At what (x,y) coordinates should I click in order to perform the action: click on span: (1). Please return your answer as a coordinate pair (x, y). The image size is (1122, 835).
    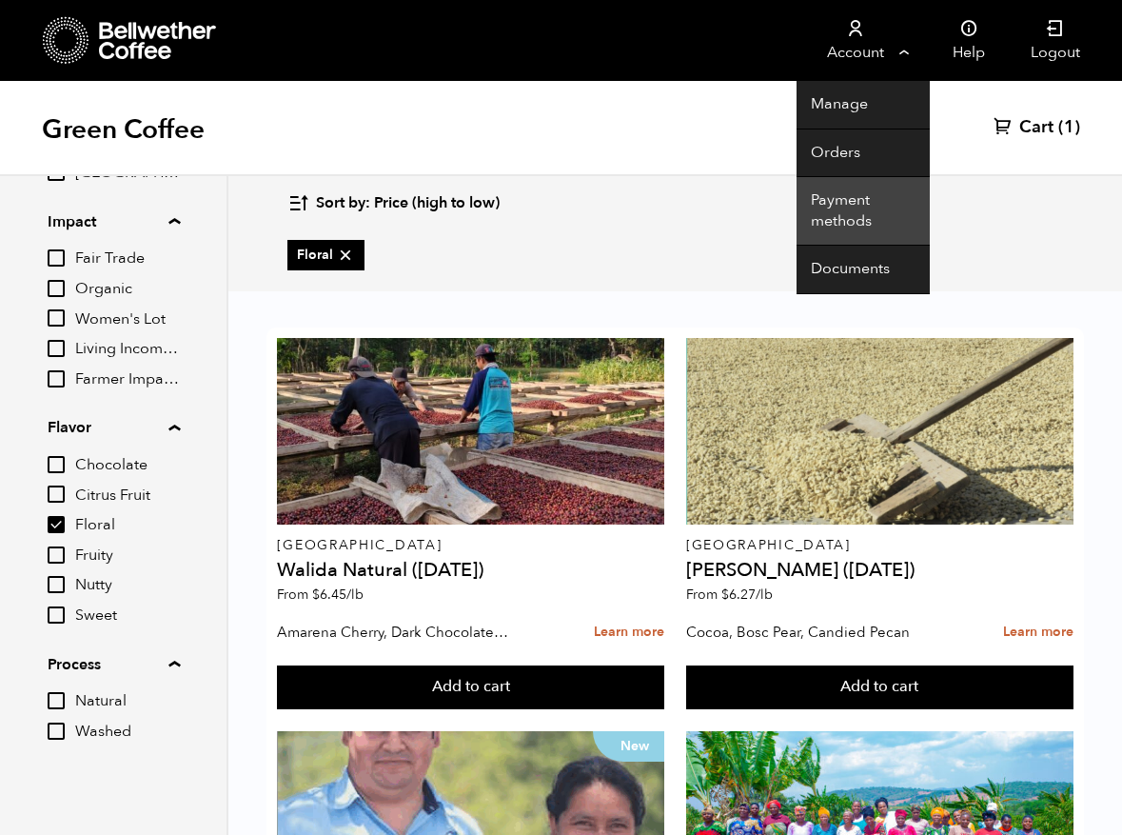
    Looking at the image, I should click on (1069, 128).